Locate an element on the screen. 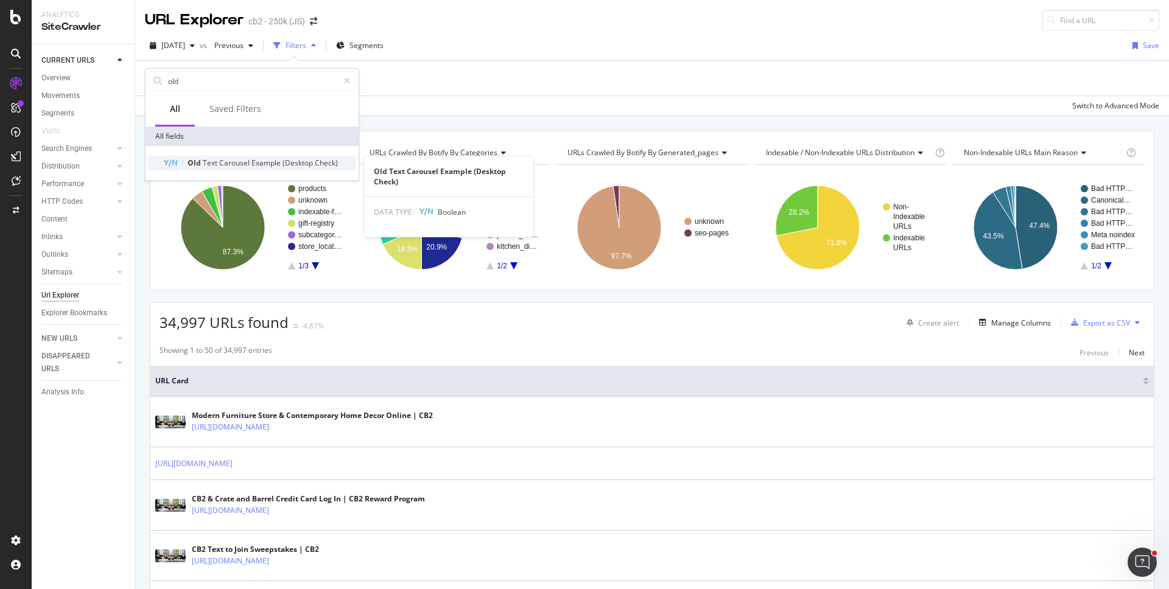 This screenshot has width=1169, height=589. div: Explorer Bookmarks is located at coordinates (74, 313).